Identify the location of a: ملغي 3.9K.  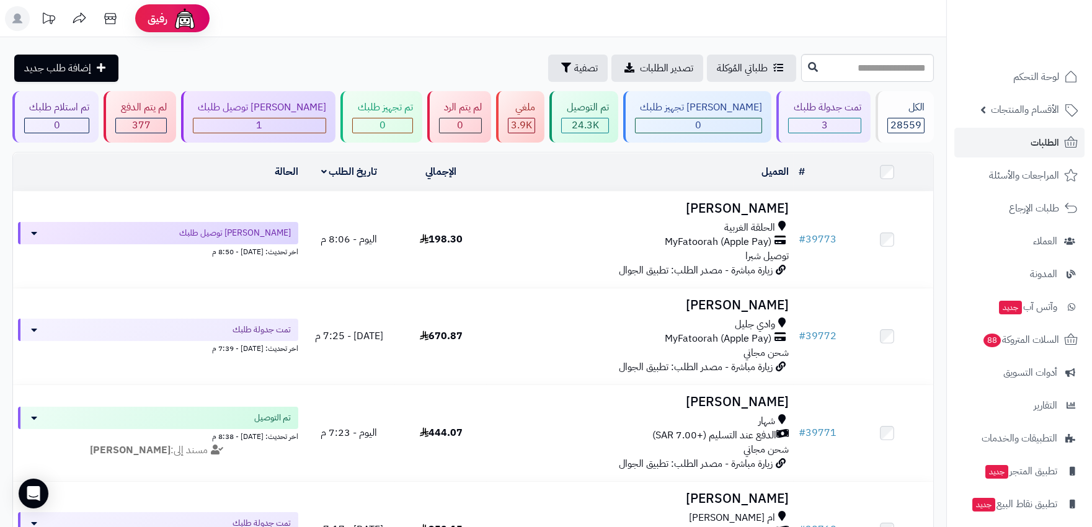
(520, 117).